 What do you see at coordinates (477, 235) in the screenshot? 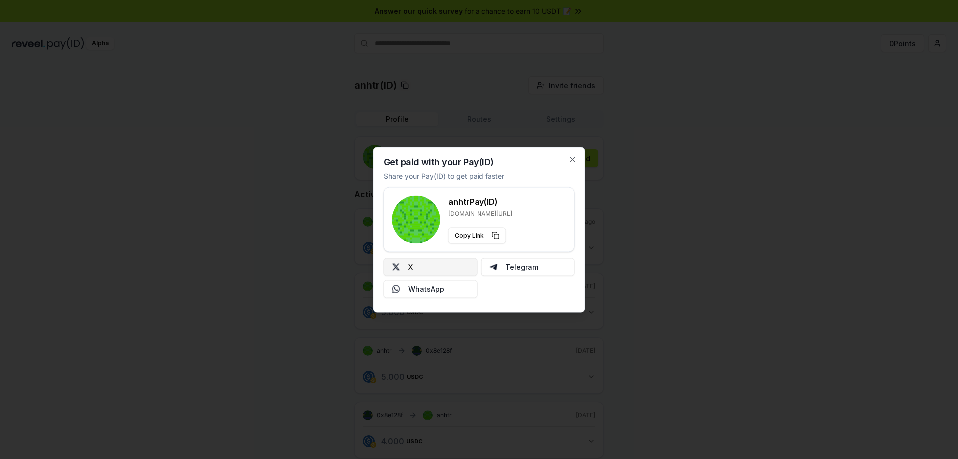
I see `button: Copy Link` at bounding box center [477, 235].